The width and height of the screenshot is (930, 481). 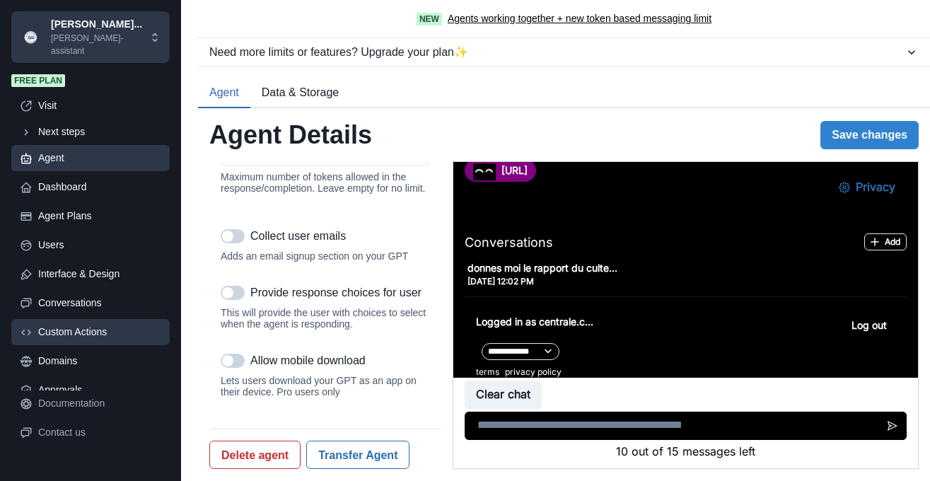 What do you see at coordinates (416, 163) in the screenshot?
I see `button: Log out` at bounding box center [416, 163].